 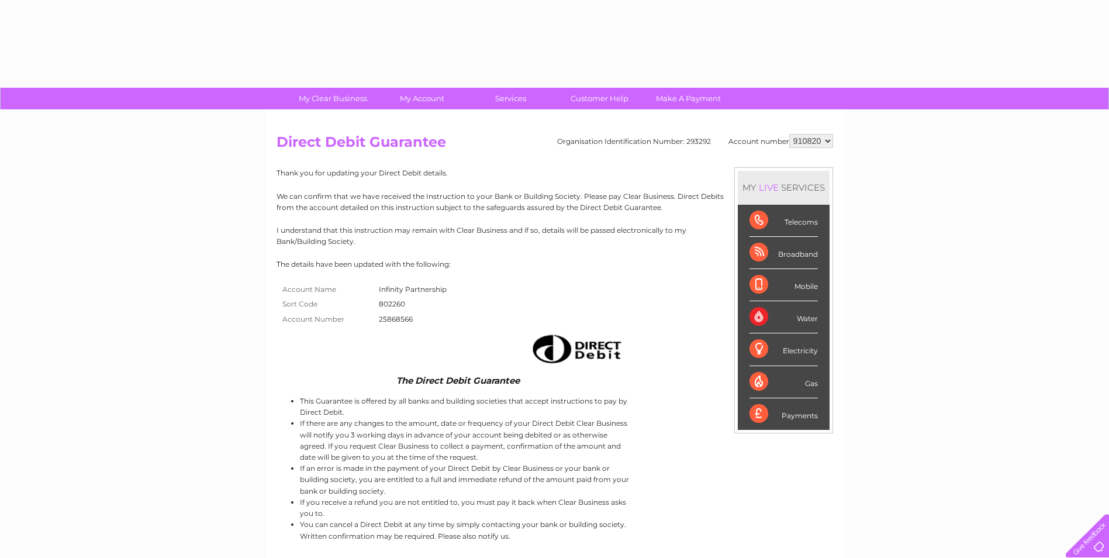 I want to click on img: Direct Debit image, so click(x=576, y=349).